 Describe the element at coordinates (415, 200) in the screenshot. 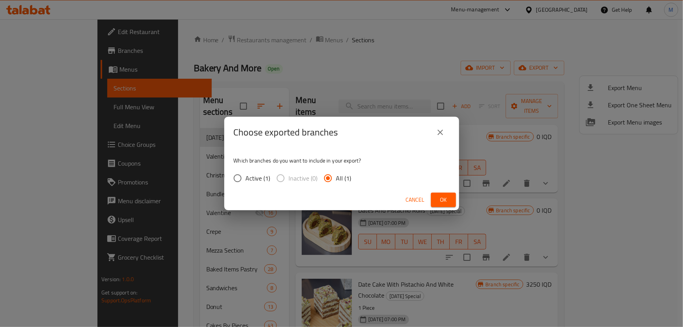

I see `span: Cancel` at that location.